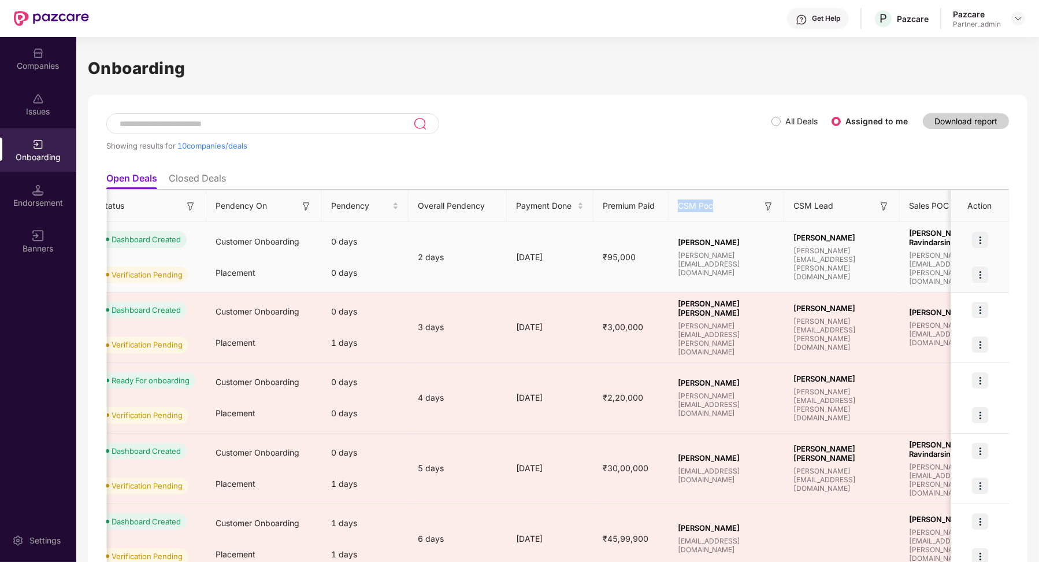 The width and height of the screenshot is (1039, 562). What do you see at coordinates (550, 206) in the screenshot?
I see `th: Payment Done` at bounding box center [550, 206].